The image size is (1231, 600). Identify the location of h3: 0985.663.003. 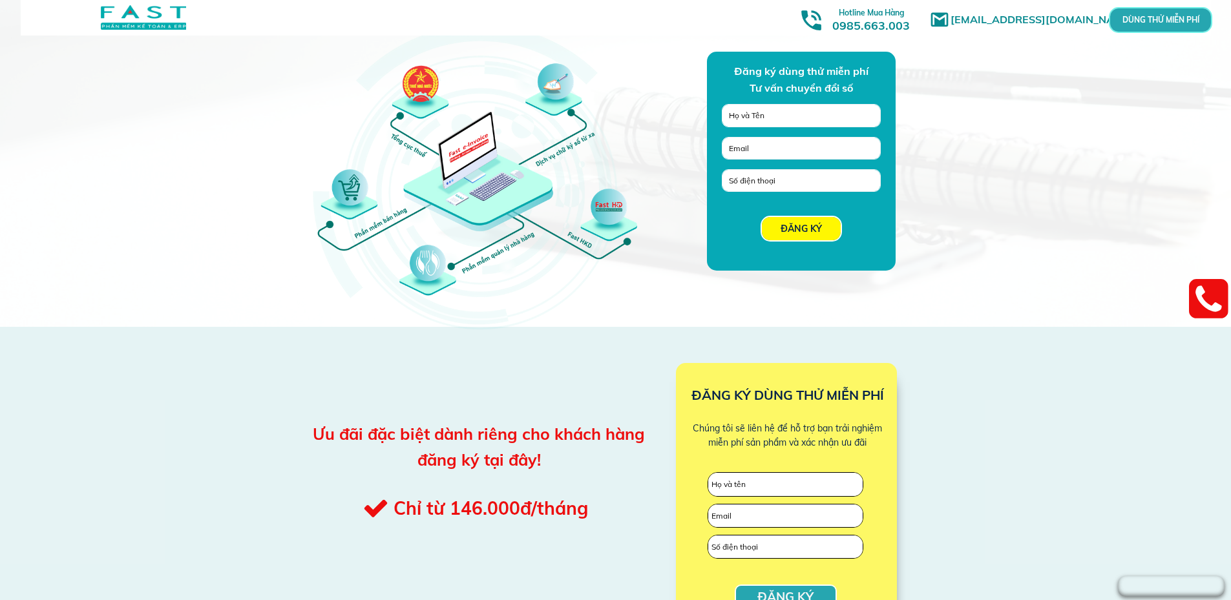
(871, 18).